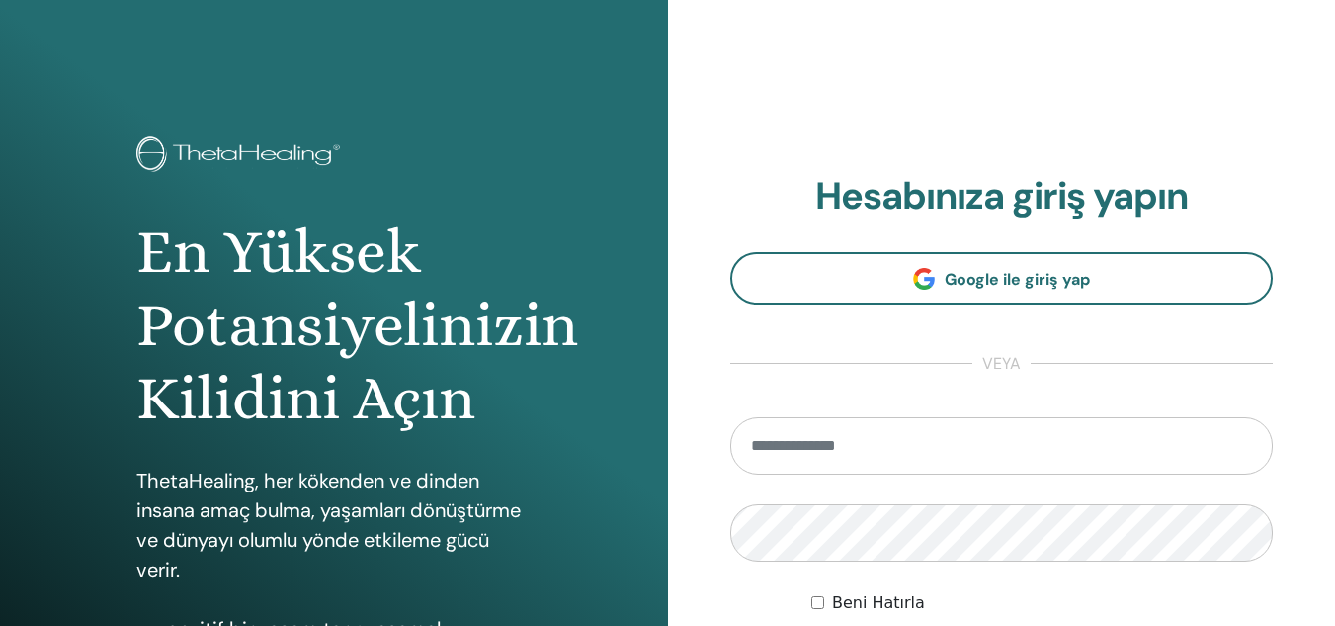  I want to click on a: Google ile giriş yap, so click(1002, 278).